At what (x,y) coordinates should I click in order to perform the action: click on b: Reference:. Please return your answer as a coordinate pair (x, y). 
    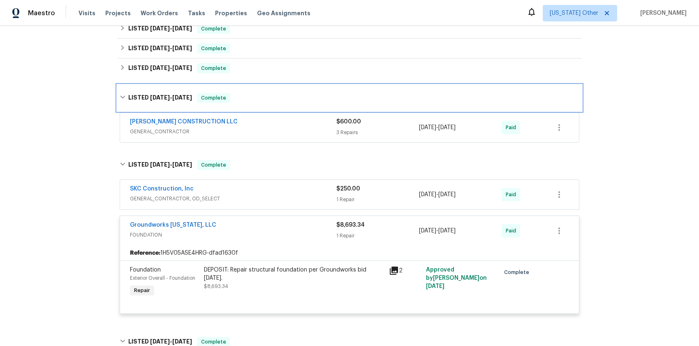
    Looking at the image, I should click on (145, 253).